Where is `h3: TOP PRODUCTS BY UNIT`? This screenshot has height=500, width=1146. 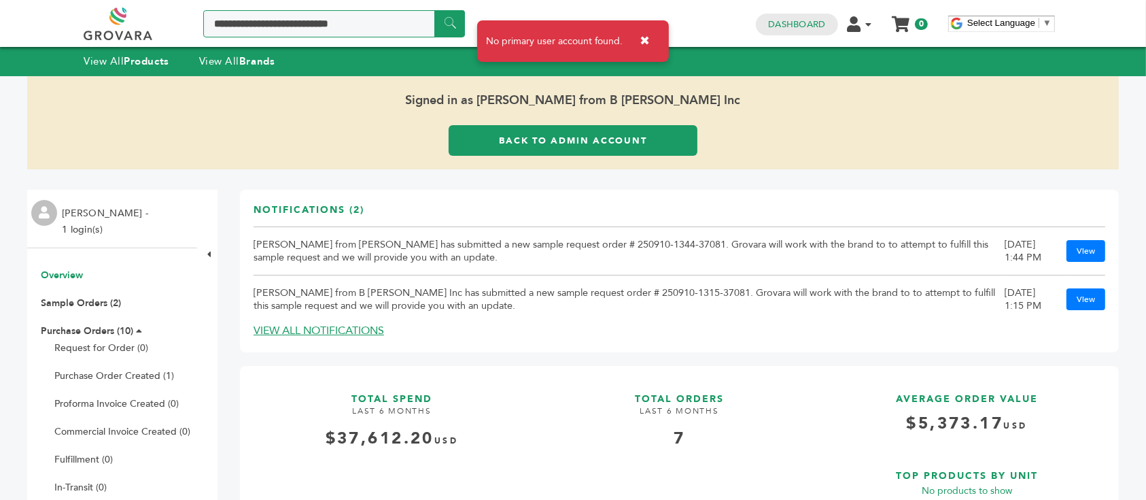 h3: TOP PRODUCTS BY UNIT is located at coordinates (967, 469).